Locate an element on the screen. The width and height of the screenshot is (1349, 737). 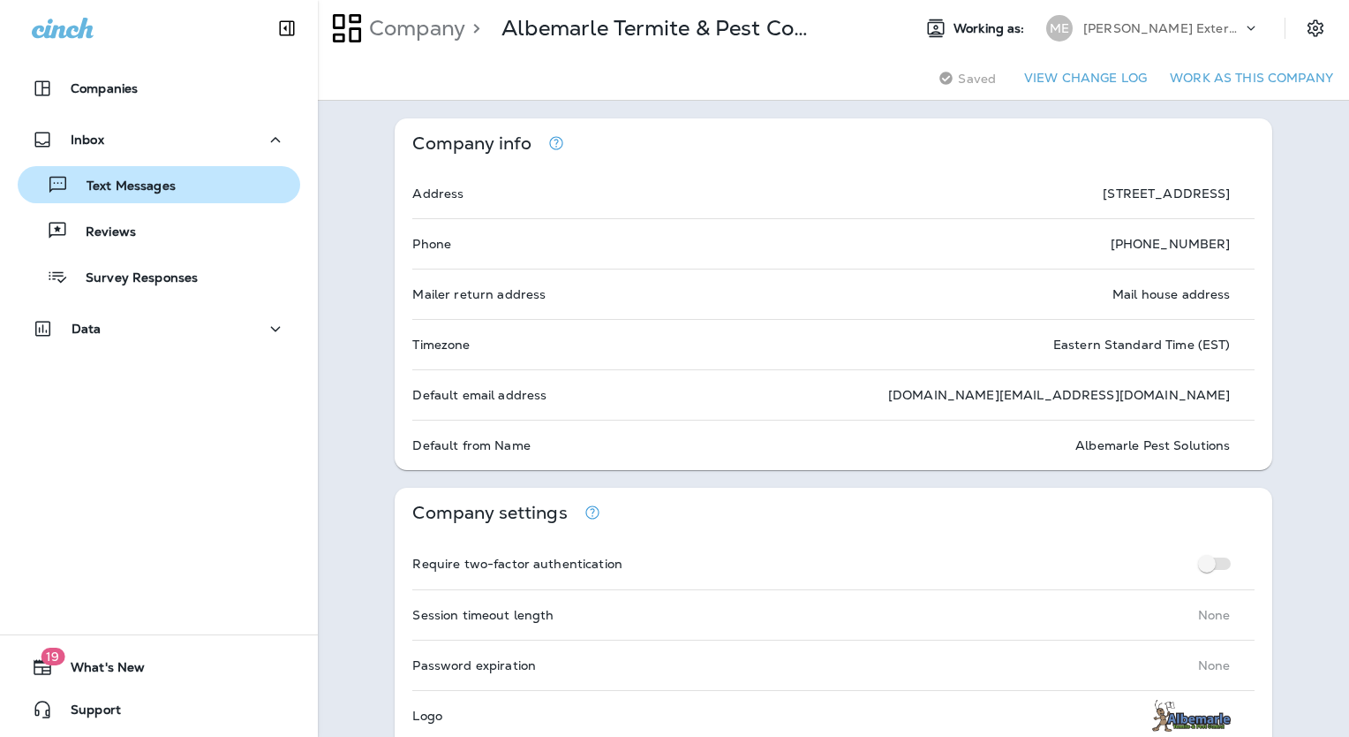
p: Timezone is located at coordinates (441, 344).